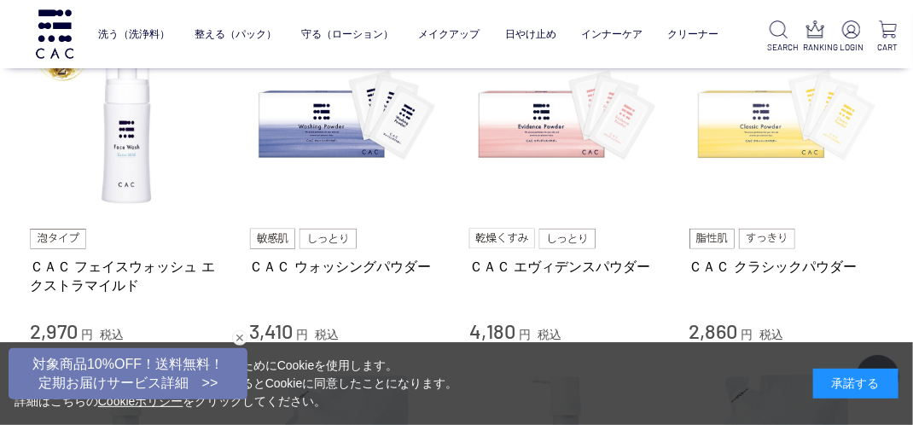  What do you see at coordinates (887, 37) in the screenshot?
I see `a: CART` at bounding box center [887, 37].